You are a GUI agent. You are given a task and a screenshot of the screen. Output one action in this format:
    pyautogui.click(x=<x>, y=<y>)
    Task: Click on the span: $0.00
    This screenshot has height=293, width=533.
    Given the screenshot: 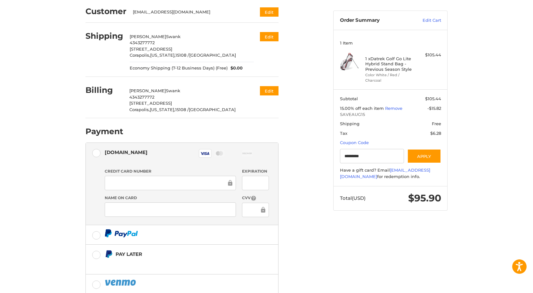 What is the action you would take?
    pyautogui.click(x=235, y=68)
    